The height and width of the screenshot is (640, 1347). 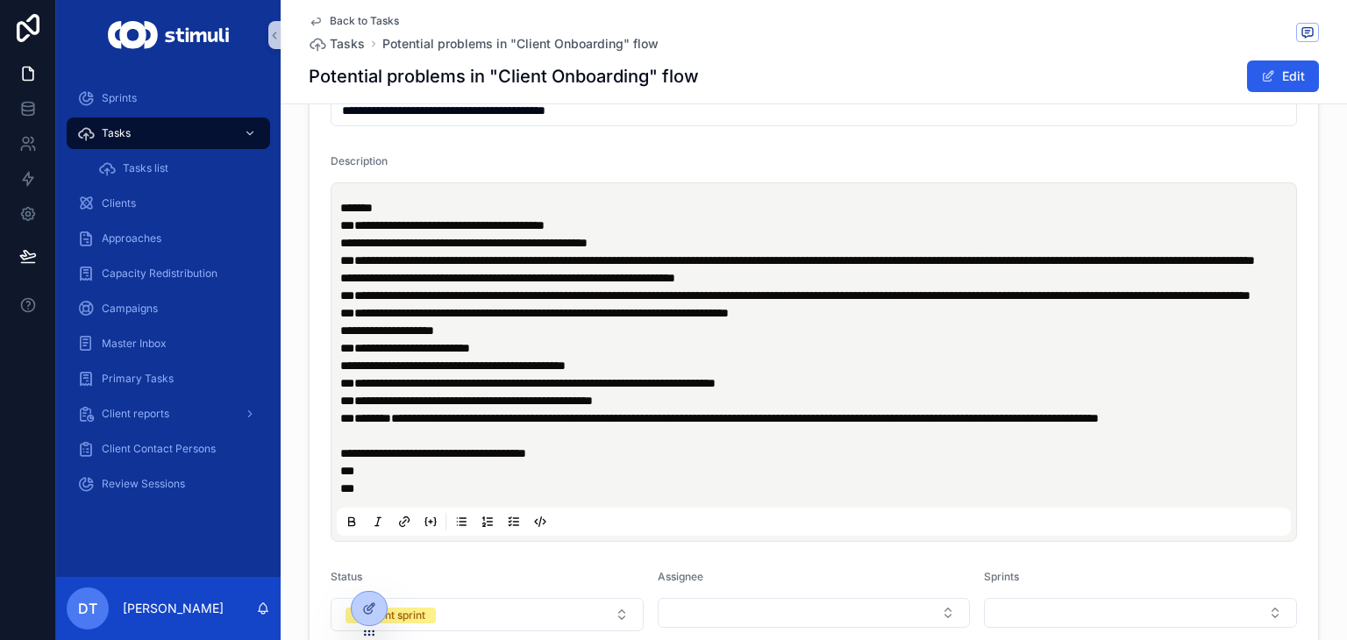 What do you see at coordinates (143, 484) in the screenshot?
I see `span: Review Sessions` at bounding box center [143, 484].